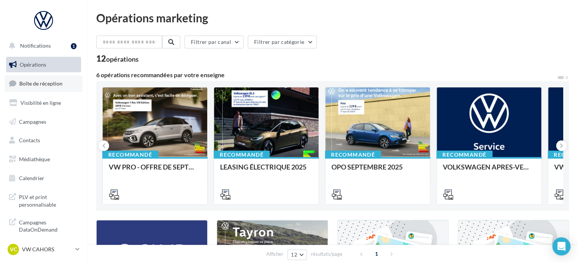 The image size is (578, 263). Describe the element at coordinates (44, 103) in the screenshot. I see `a: Visibilité en ligne` at that location.